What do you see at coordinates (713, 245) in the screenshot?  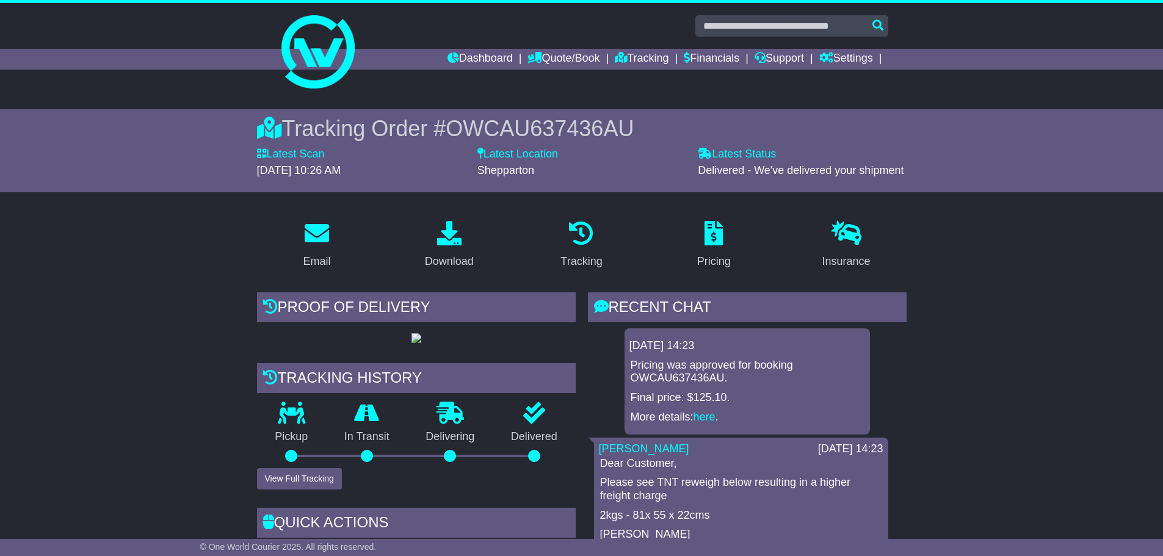 I see `a: Pricing` at bounding box center [713, 245].